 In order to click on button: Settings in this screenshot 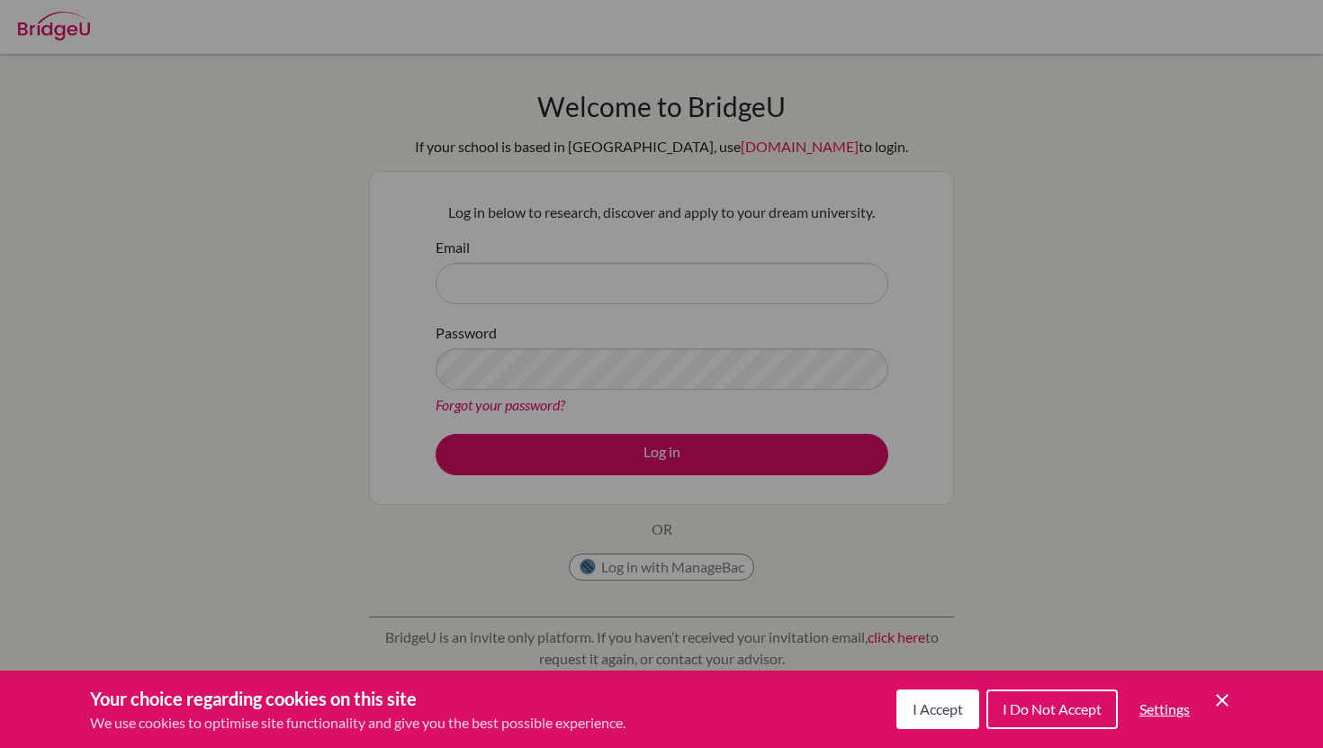, I will do `click(1164, 709)`.